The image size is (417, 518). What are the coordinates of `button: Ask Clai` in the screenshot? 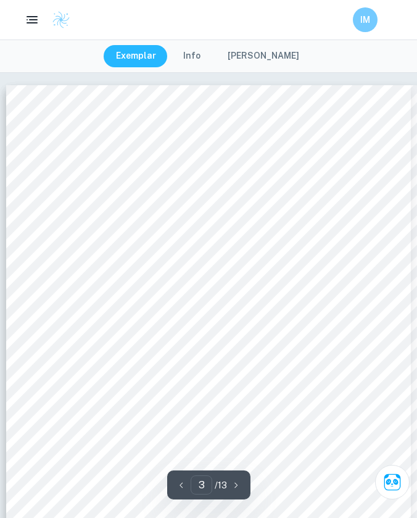 It's located at (393, 482).